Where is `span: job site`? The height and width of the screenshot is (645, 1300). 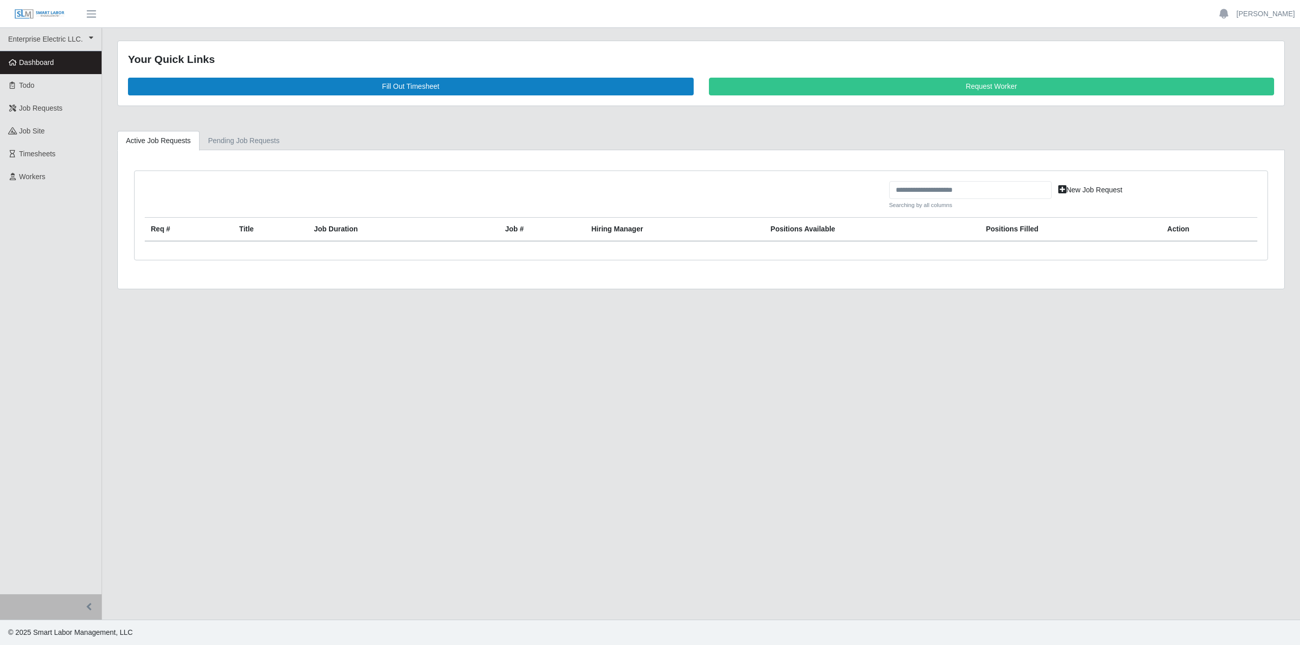
span: job site is located at coordinates (32, 131).